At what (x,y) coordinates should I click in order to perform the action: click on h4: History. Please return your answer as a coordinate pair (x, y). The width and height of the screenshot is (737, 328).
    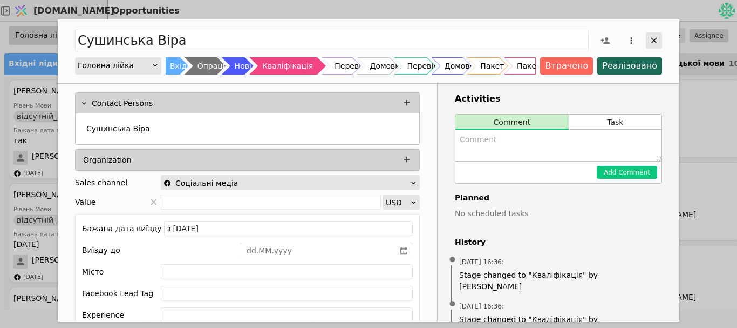
    Looking at the image, I should click on (559, 242).